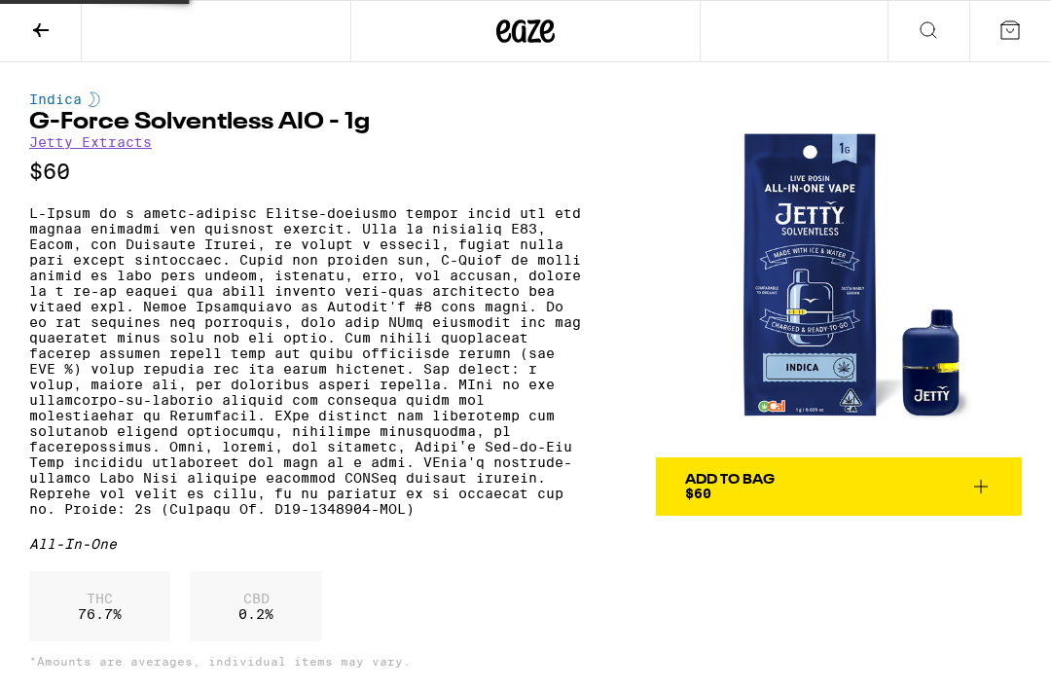 The height and width of the screenshot is (688, 1051). What do you see at coordinates (839, 486) in the screenshot?
I see `button: Add To Bag$60` at bounding box center [839, 486].